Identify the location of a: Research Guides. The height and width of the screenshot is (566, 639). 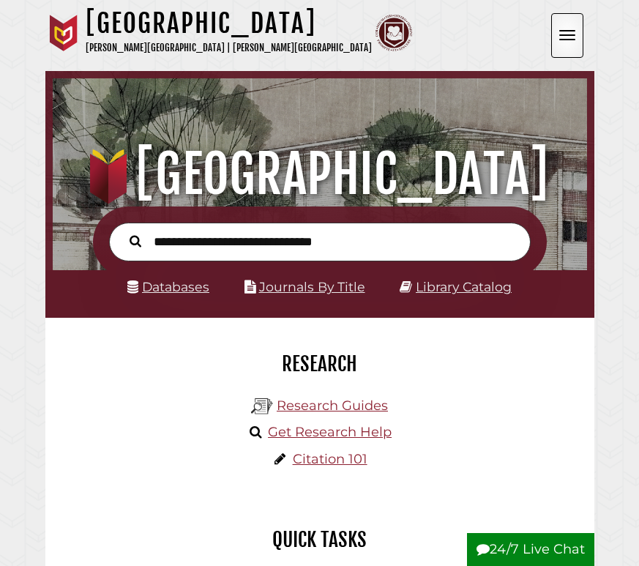
(332, 406).